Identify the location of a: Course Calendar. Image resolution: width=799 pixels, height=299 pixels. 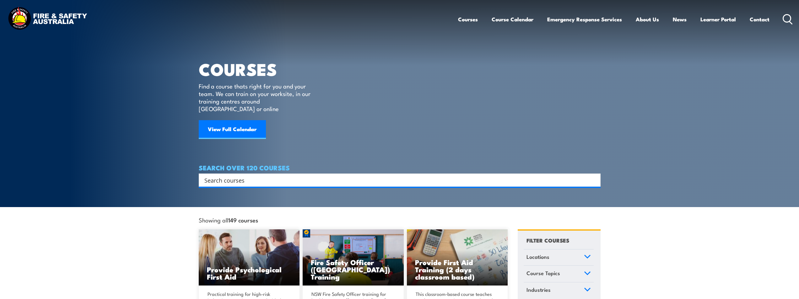
(512, 19).